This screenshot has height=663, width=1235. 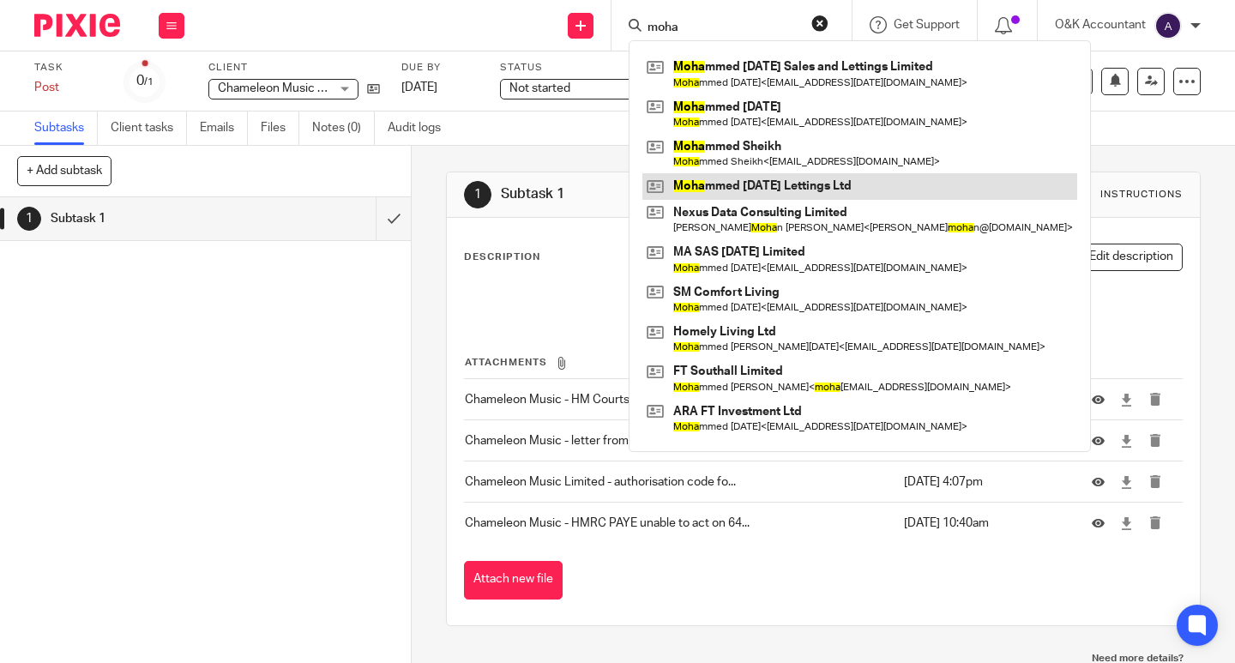 What do you see at coordinates (69, 68) in the screenshot?
I see `label: Task` at bounding box center [69, 68].